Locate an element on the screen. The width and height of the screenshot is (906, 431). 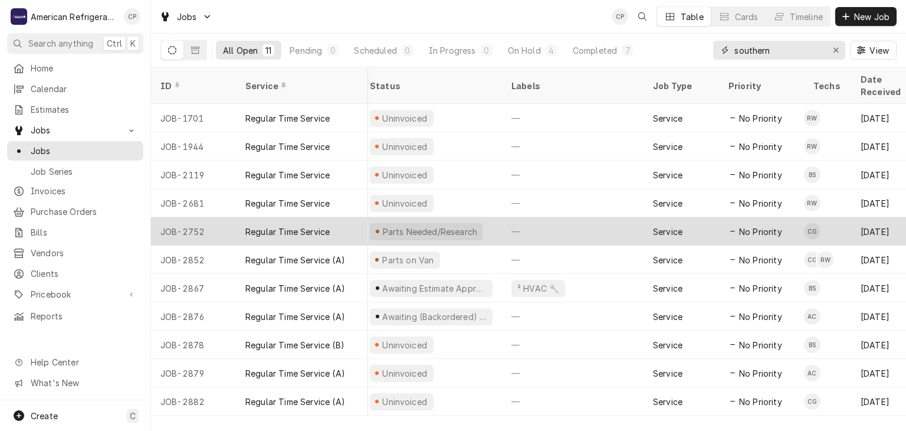
div: Regular Time Service is located at coordinates (287, 231).